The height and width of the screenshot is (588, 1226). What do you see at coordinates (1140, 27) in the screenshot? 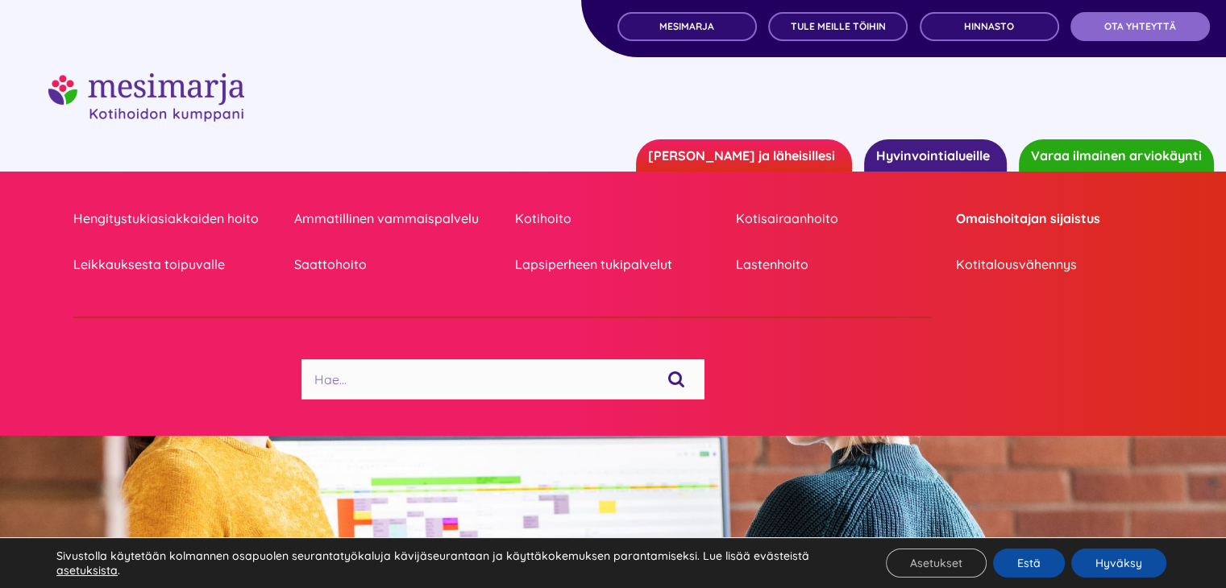
I see `span: OTA YHTEYTTÄ` at bounding box center [1140, 27].